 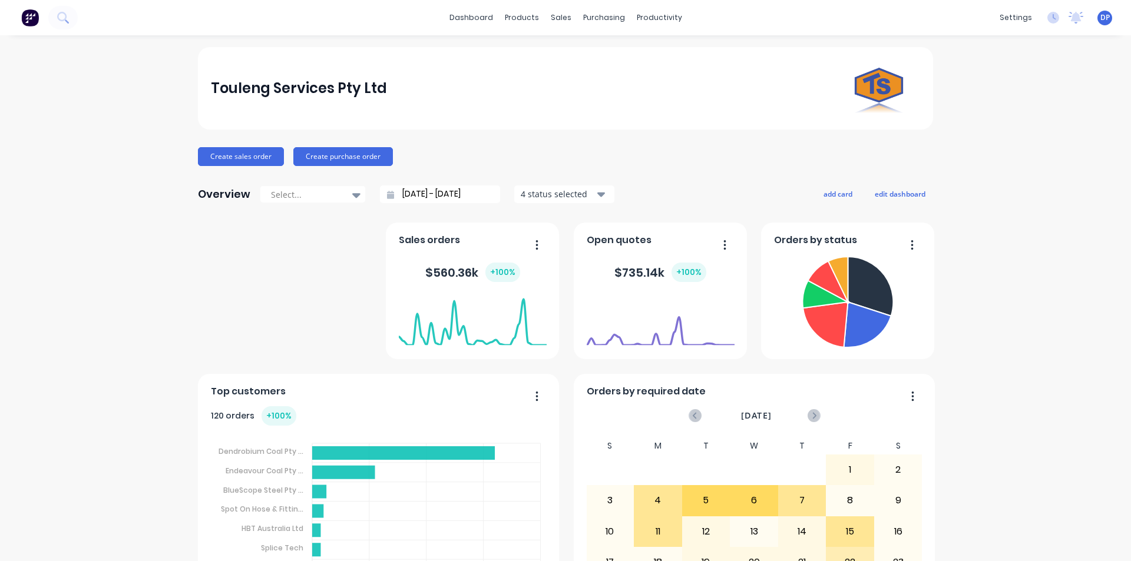 What do you see at coordinates (658, 532) in the screenshot?
I see `div: 11` at bounding box center [658, 532].